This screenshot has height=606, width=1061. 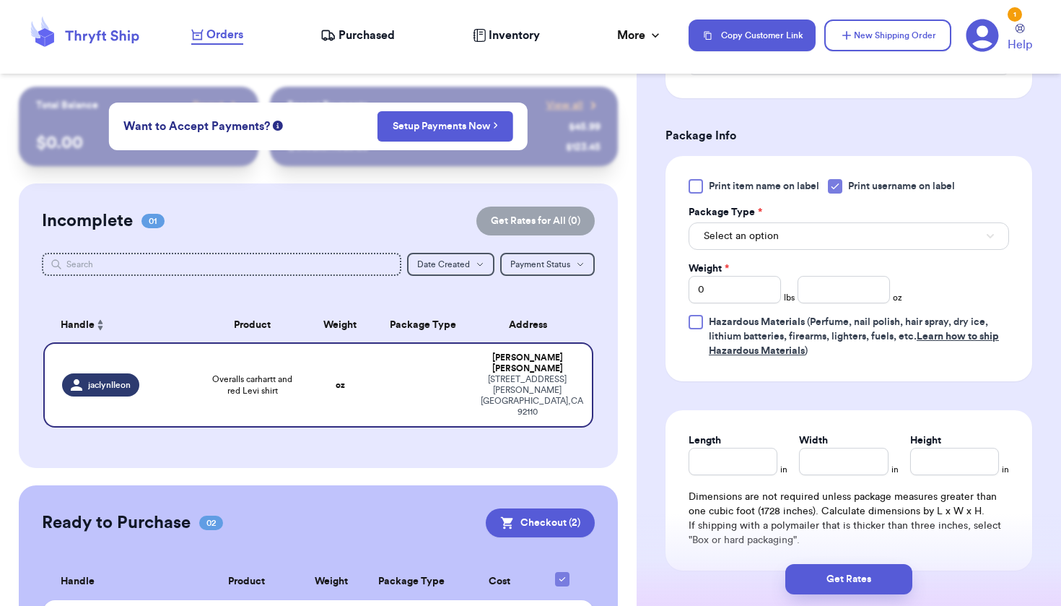 What do you see at coordinates (221, 264) in the screenshot?
I see `input: Search` at bounding box center [221, 264].